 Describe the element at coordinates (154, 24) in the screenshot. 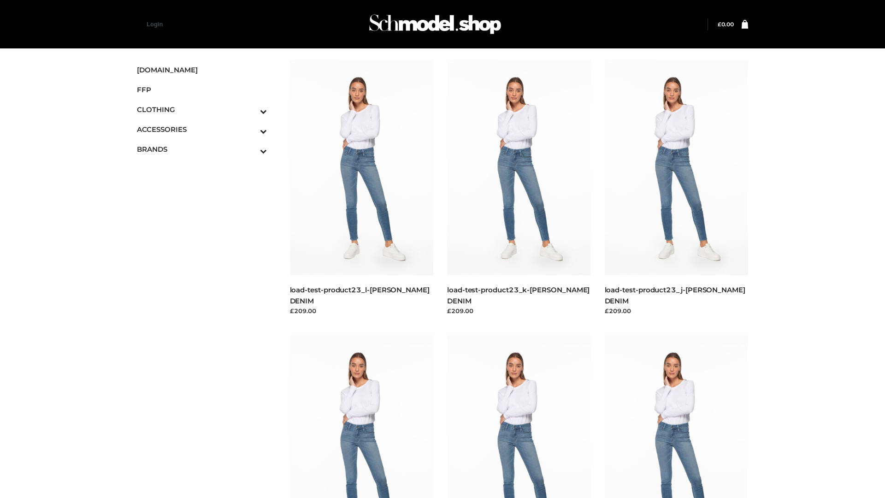

I see `a: Login` at that location.